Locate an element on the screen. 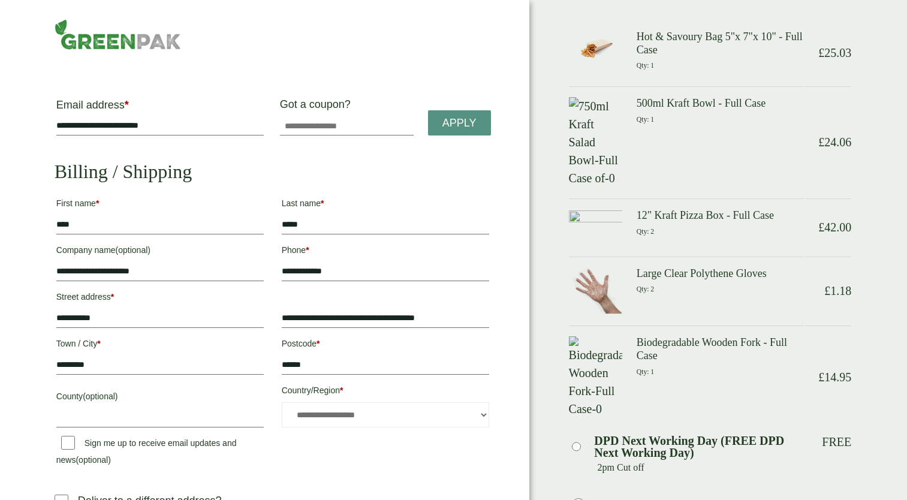 Image resolution: width=907 pixels, height=500 pixels. h3: 12" Kraft Pizza Box - Full Case is located at coordinates (720, 216).